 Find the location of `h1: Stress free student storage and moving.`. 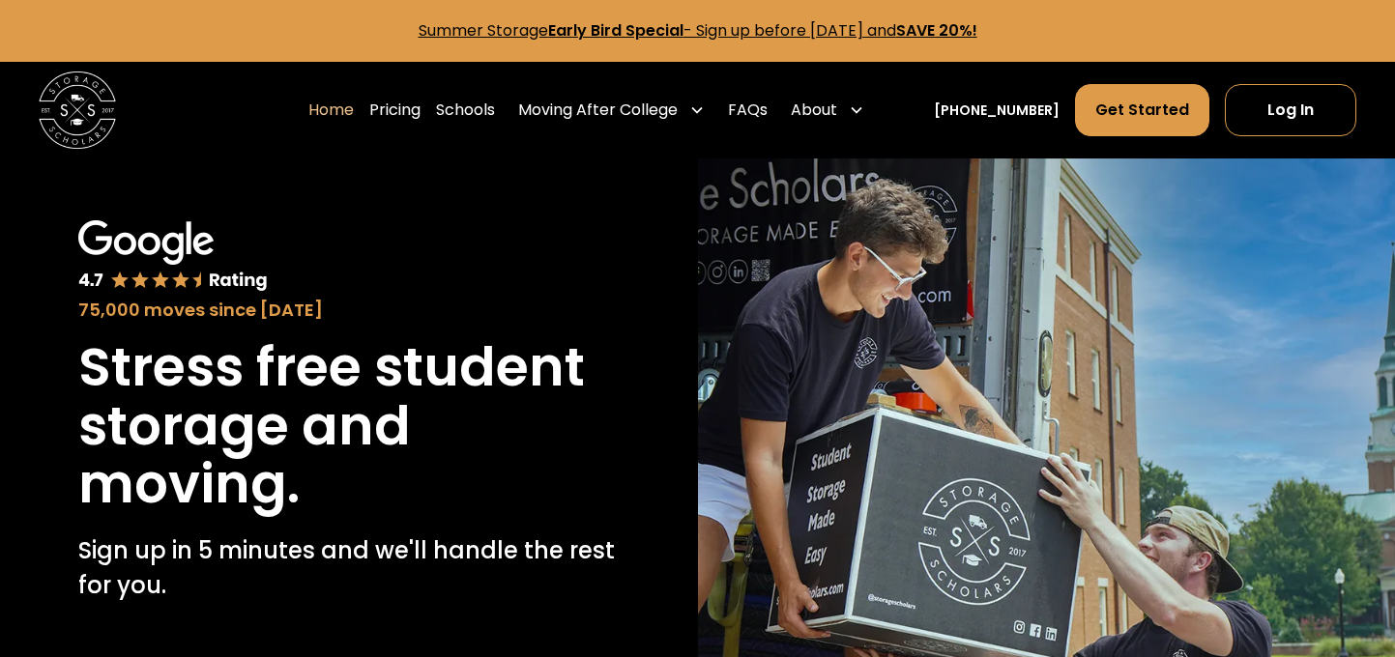

h1: Stress free student storage and moving. is located at coordinates (349, 426).